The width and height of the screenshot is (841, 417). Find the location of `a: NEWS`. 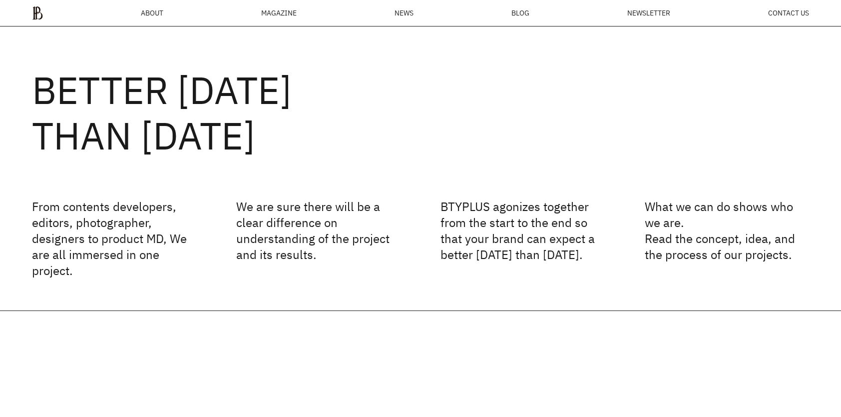

a: NEWS is located at coordinates (404, 13).